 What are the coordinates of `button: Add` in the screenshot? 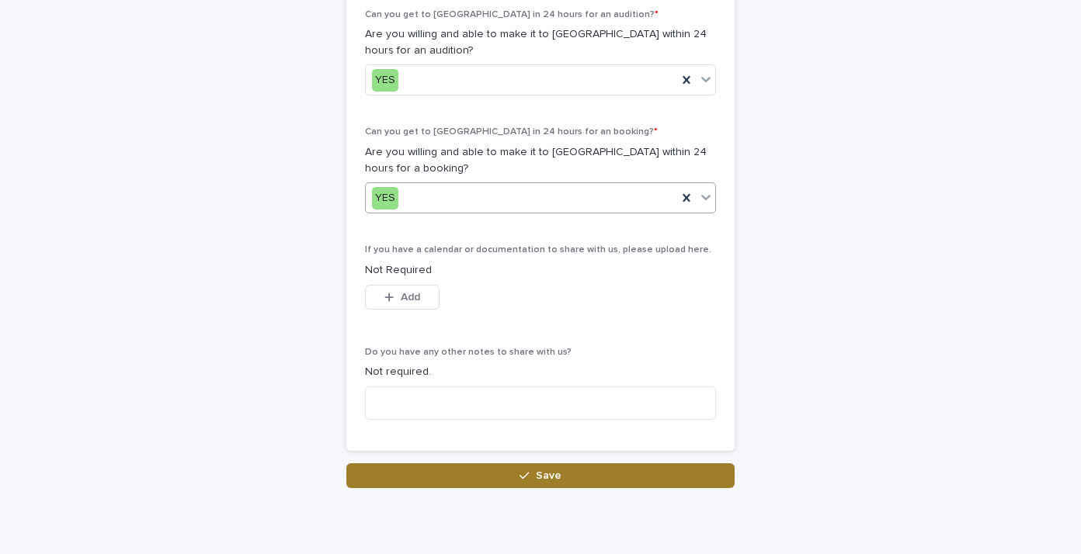 It's located at (402, 297).